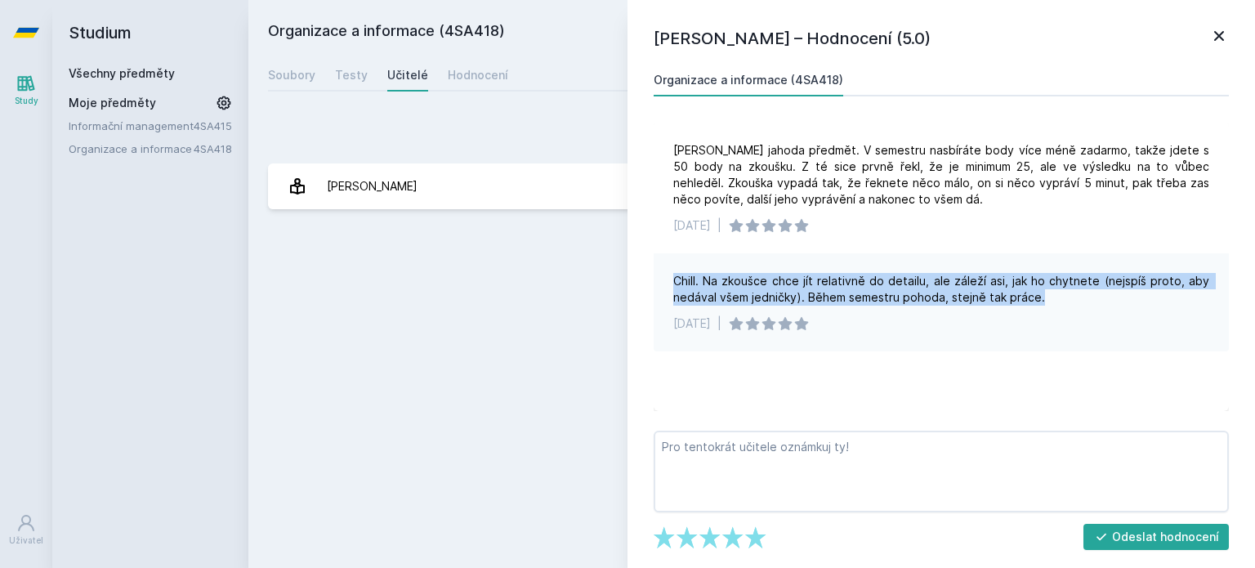 This screenshot has width=1255, height=568. I want to click on div: Study, so click(26, 101).